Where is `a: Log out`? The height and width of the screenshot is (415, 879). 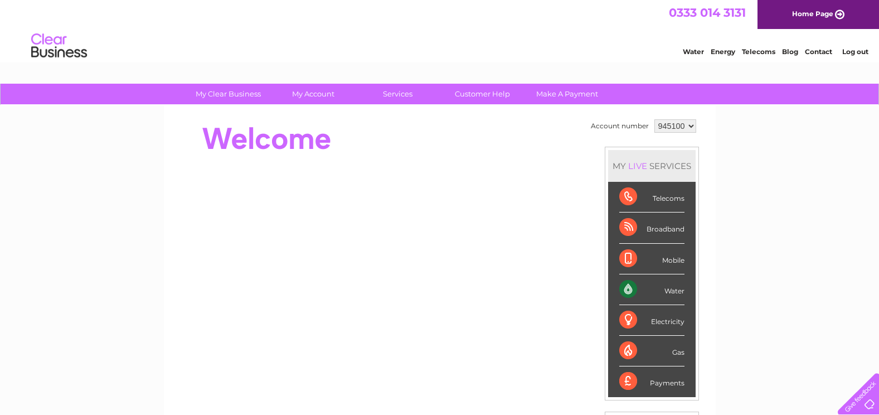
a: Log out is located at coordinates (855, 51).